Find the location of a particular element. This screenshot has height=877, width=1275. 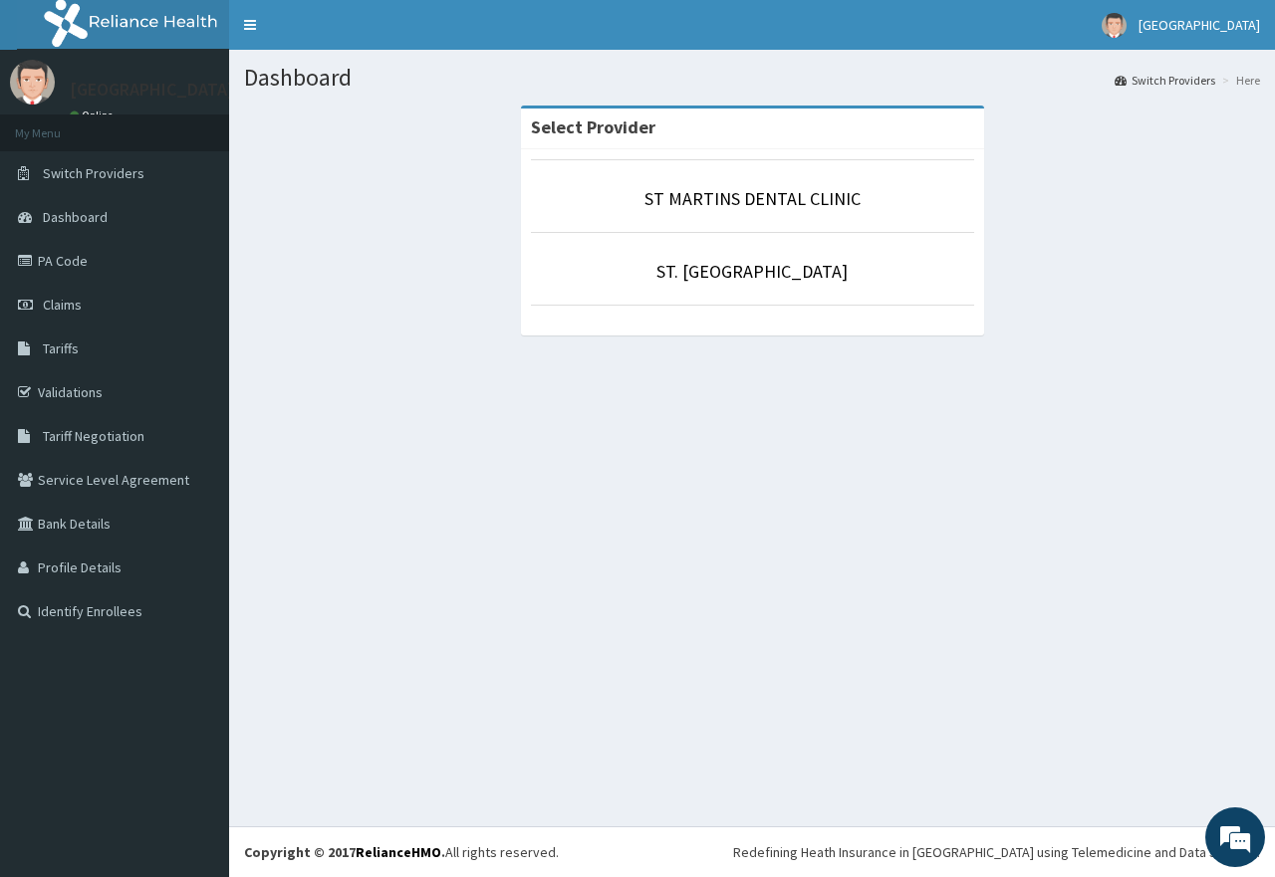

a: RelianceHMO is located at coordinates (398, 852).